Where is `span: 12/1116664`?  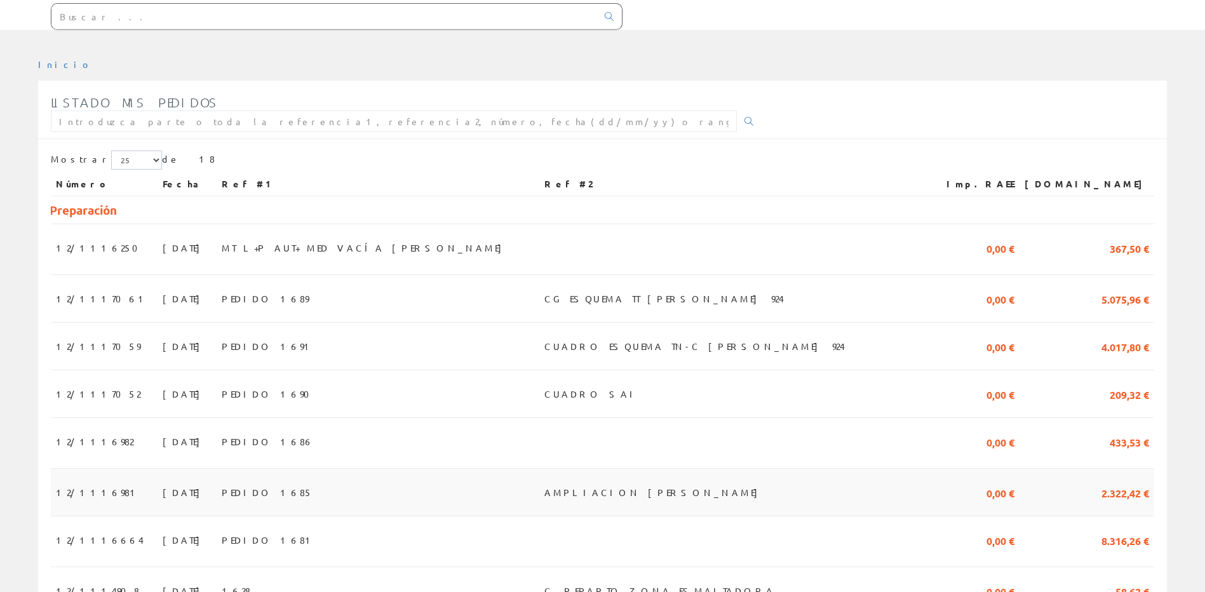 span: 12/1116664 is located at coordinates (100, 540).